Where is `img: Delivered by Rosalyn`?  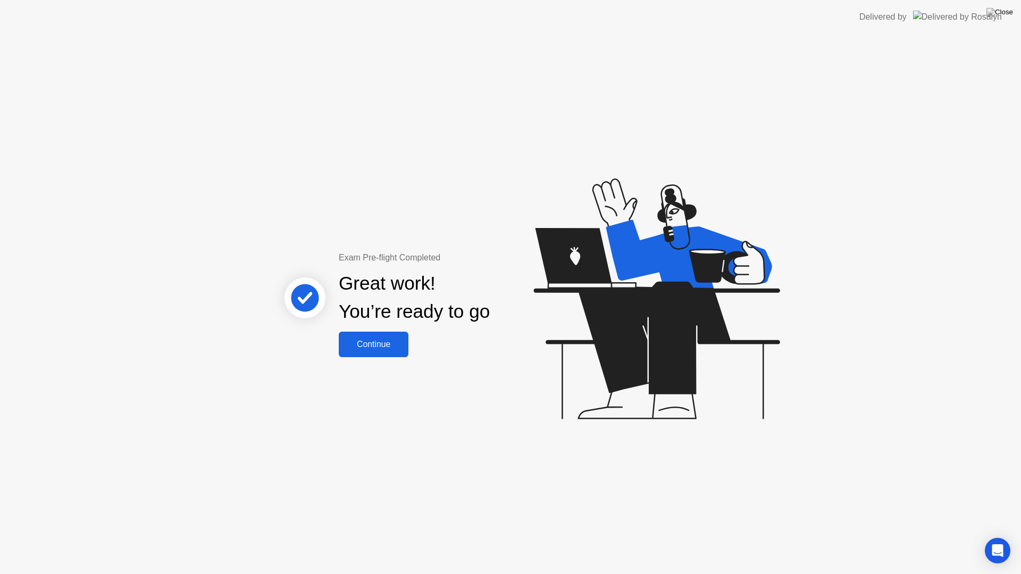 img: Delivered by Rosalyn is located at coordinates (957, 16).